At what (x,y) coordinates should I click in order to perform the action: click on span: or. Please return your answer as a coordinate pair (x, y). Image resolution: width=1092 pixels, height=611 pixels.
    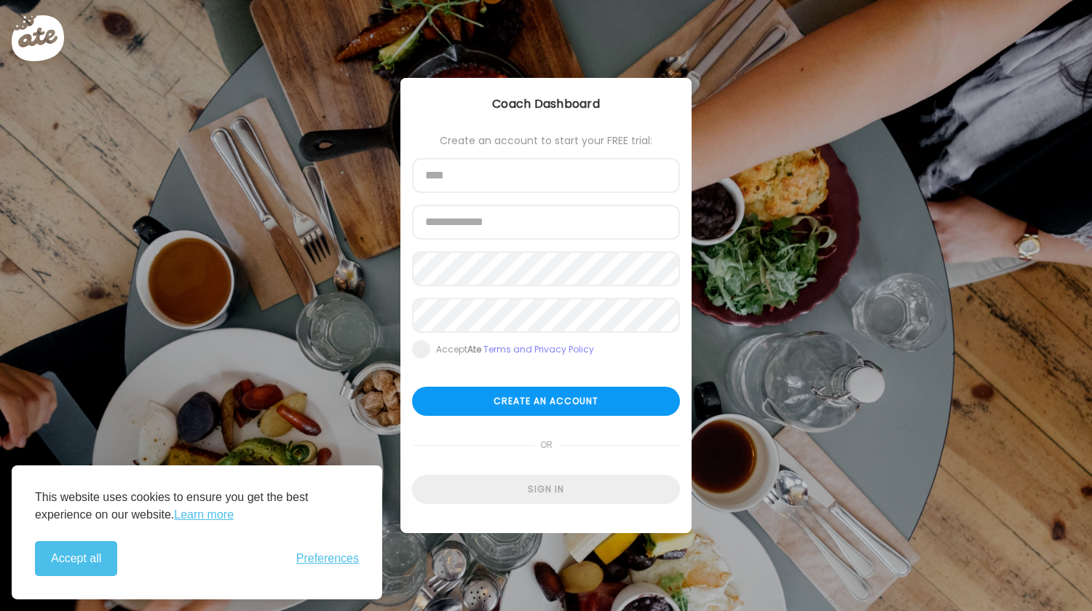
    Looking at the image, I should click on (546, 445).